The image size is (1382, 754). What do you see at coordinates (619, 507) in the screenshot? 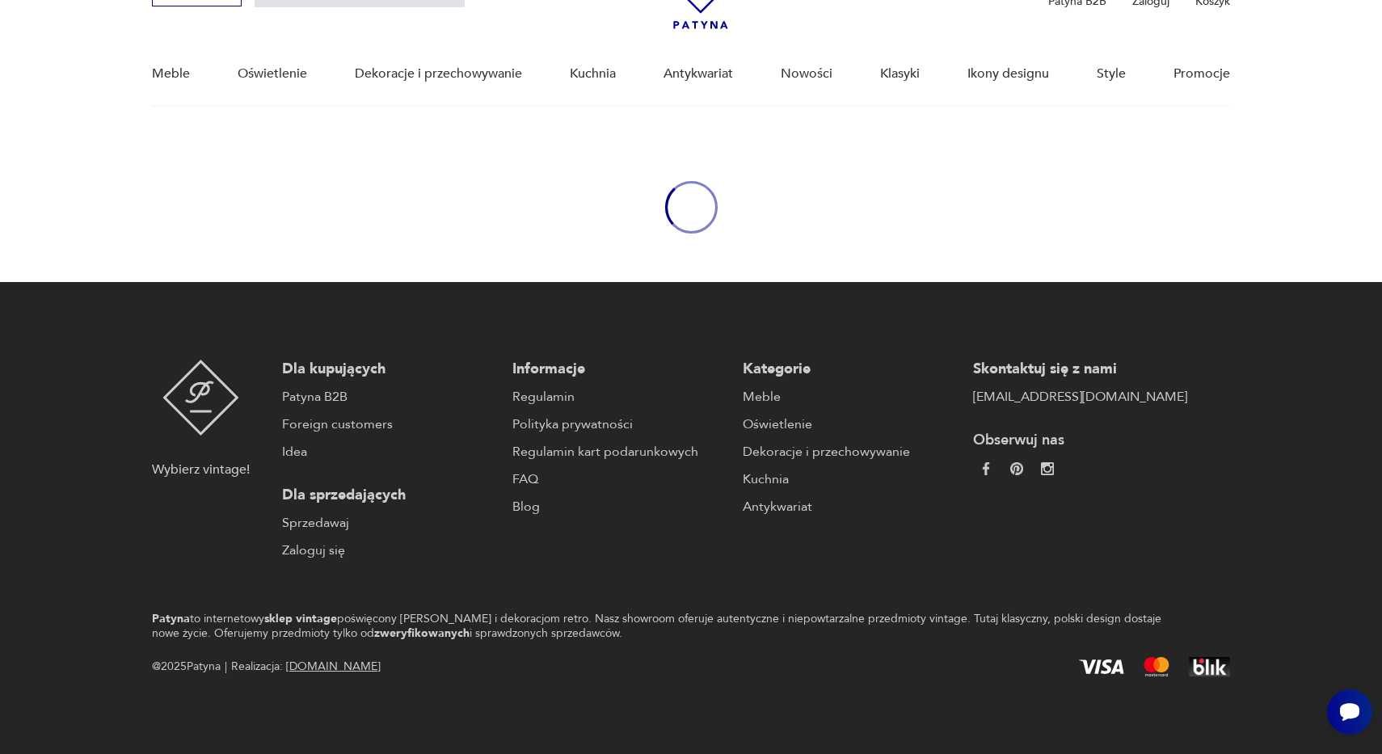
I see `a: Blog` at bounding box center [619, 507].